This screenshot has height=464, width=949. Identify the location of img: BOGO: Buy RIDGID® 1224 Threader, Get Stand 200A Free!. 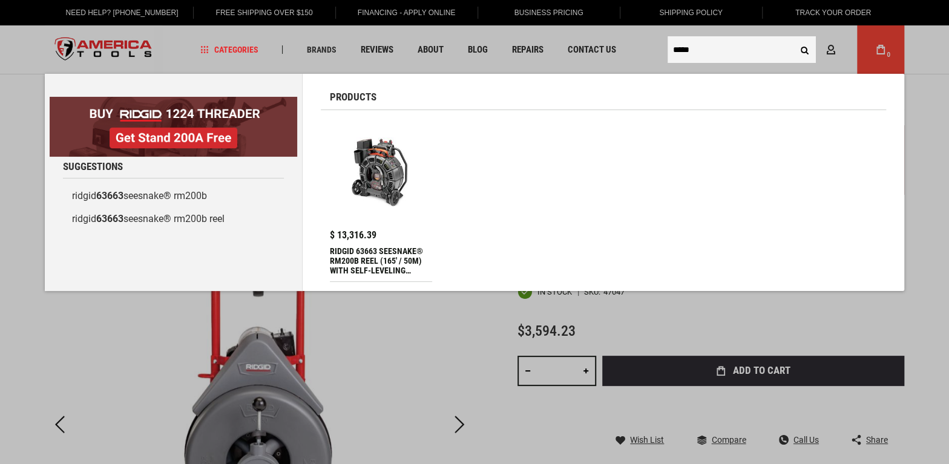
(173, 126).